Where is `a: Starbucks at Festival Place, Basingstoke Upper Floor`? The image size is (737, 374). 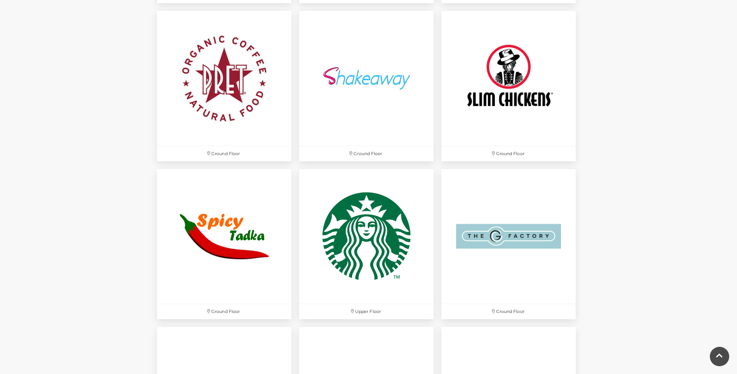
a: Starbucks at Festival Place, Basingstoke Upper Floor is located at coordinates (366, 244).